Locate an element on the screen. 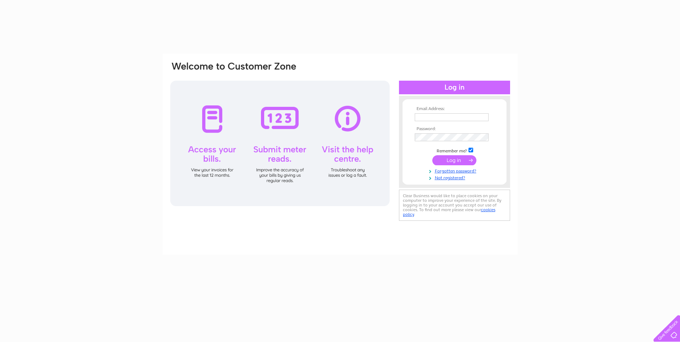 This screenshot has width=680, height=342. th: Email Address: is located at coordinates (455, 109).